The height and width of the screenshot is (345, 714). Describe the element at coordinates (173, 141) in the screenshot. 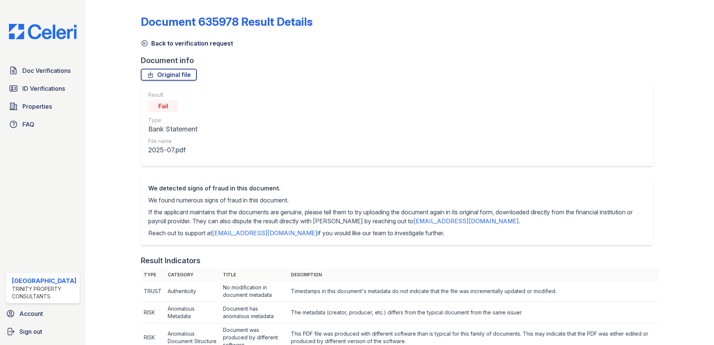

I see `div: File name` at that location.